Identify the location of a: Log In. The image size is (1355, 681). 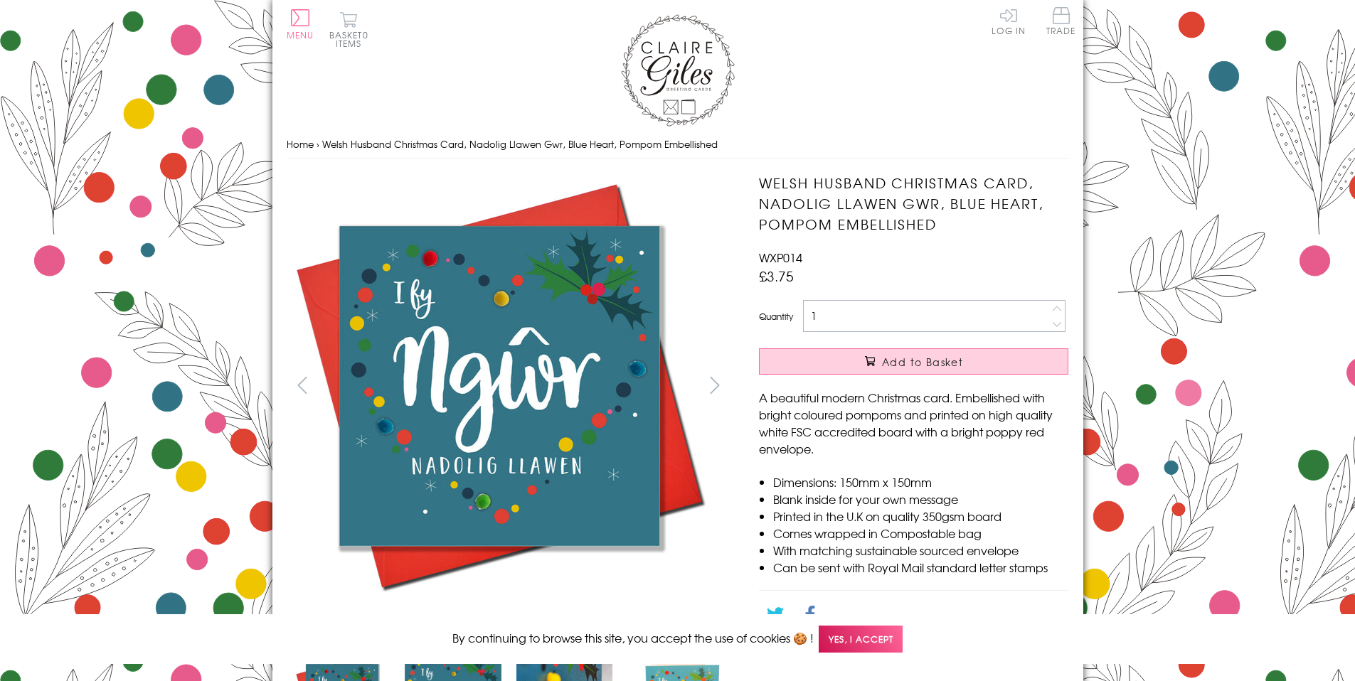
(1008, 21).